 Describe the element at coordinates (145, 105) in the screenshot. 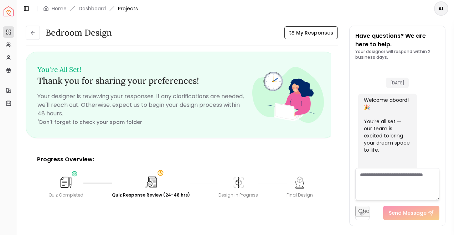

I see `p: Your designer is reviewing your responses. If any clarifications are needed, we'll reach out. Oth...` at that location.